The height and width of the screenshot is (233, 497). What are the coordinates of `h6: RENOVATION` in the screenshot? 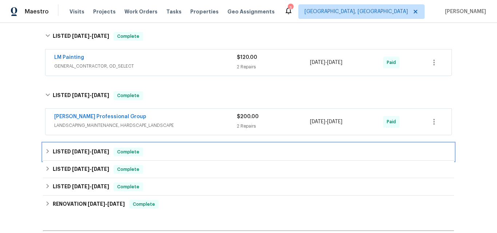 It's located at (89, 204).